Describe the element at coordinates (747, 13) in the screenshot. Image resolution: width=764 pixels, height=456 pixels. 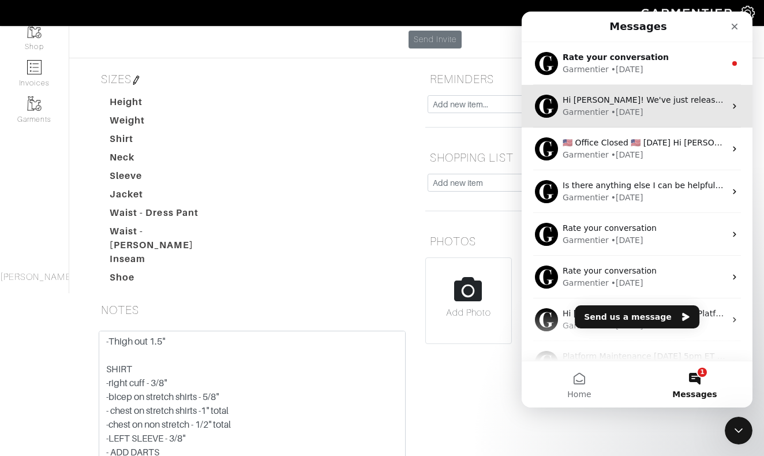
I see `img: gear-icon-white-bd11855cb880d31180b6d7d6211b90ccbf57a29d726f0c71d8c61bd08dd39cc2.png` at that location.